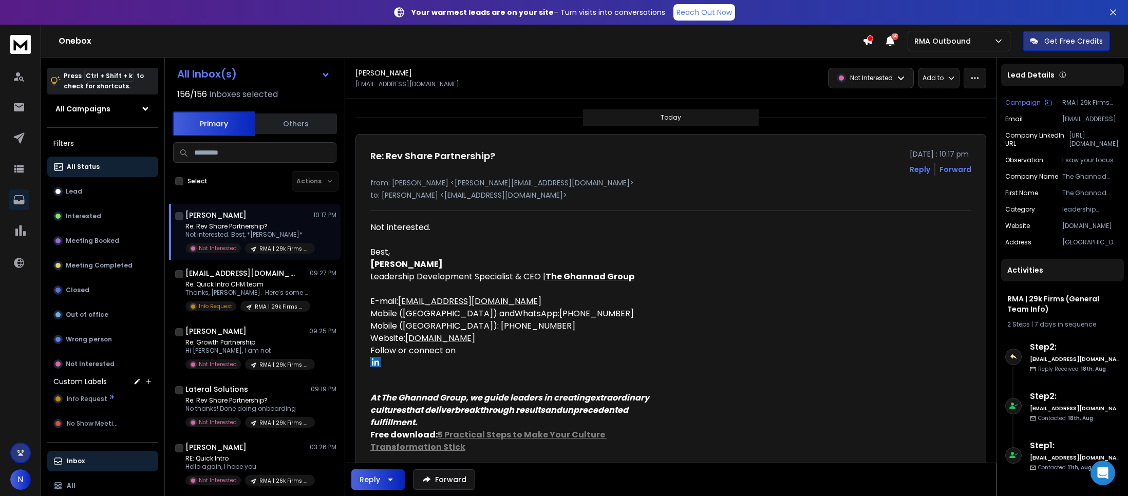 Image resolution: width=1128 pixels, height=496 pixels. What do you see at coordinates (103, 167) in the screenshot?
I see `button: All Status` at bounding box center [103, 167].